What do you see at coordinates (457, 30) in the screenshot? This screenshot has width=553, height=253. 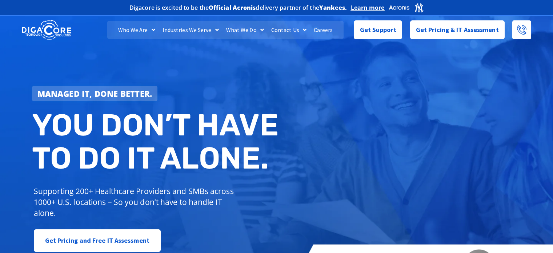 I see `span: Get Pricing & IT Assessment` at bounding box center [457, 30].